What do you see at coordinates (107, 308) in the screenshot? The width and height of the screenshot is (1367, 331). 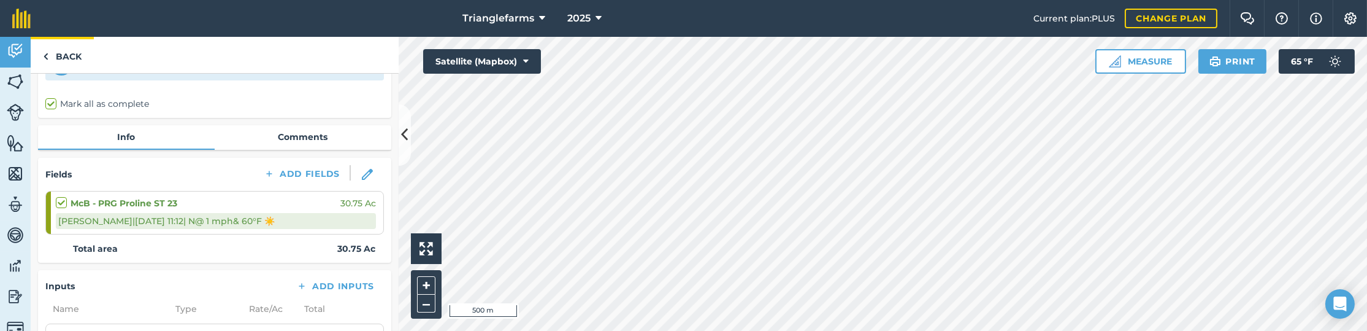 I see `span: Name` at bounding box center [107, 308].